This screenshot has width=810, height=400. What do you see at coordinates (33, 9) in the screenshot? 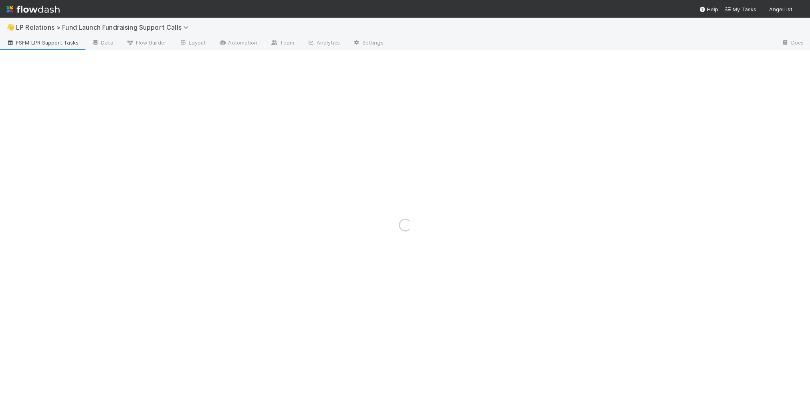
I see `img: logo-inverted-e16ddd16eac7371096b0.svg` at bounding box center [33, 9].